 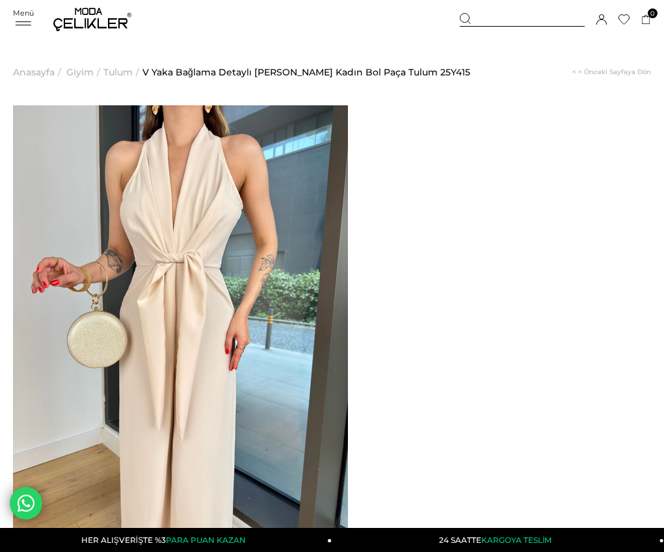 What do you see at coordinates (80, 72) in the screenshot?
I see `span: Giyim` at bounding box center [80, 72].